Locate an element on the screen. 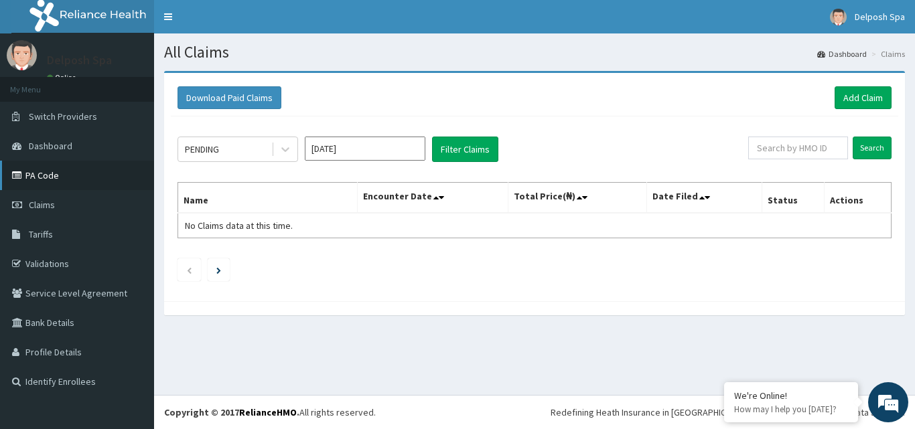 The height and width of the screenshot is (429, 915). a: Online is located at coordinates (63, 78).